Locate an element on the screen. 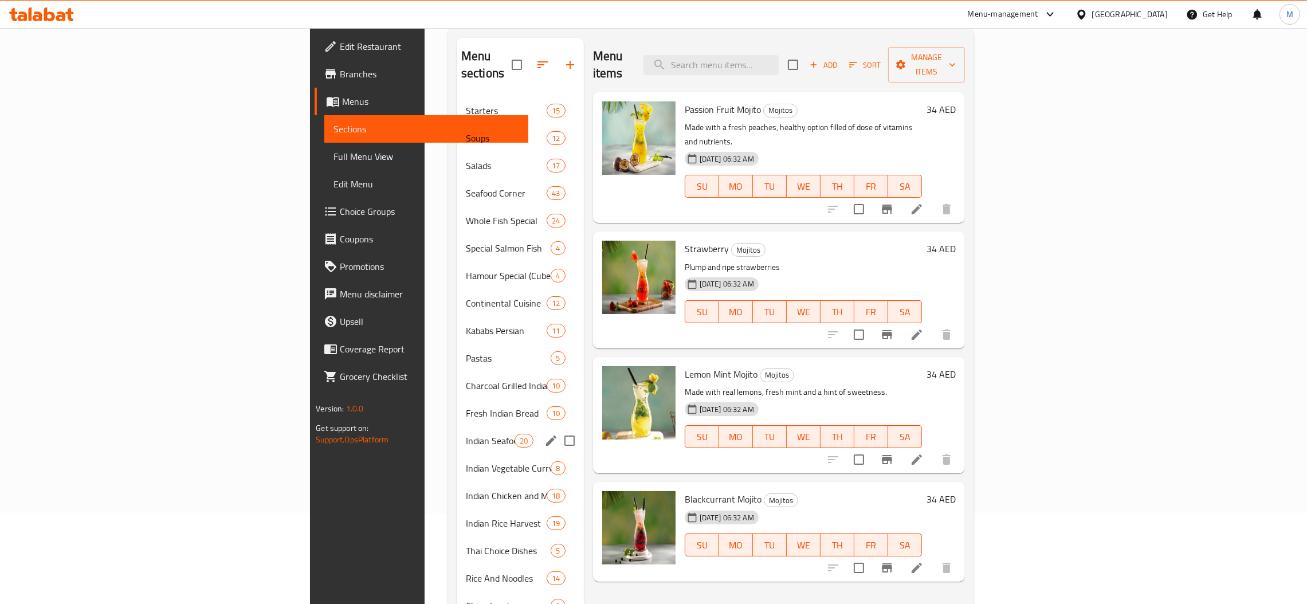 Image resolution: width=1307 pixels, height=604 pixels. div: Starters is located at coordinates (506, 111).